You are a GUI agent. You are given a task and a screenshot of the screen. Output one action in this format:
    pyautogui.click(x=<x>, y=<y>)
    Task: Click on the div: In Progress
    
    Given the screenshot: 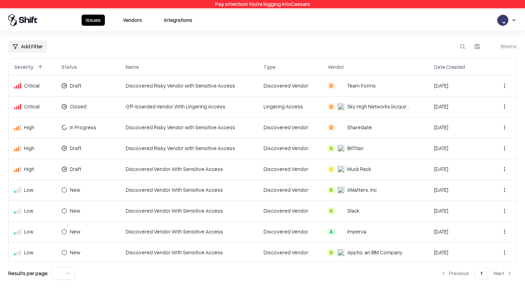 What is the action you would take?
    pyautogui.click(x=83, y=127)
    